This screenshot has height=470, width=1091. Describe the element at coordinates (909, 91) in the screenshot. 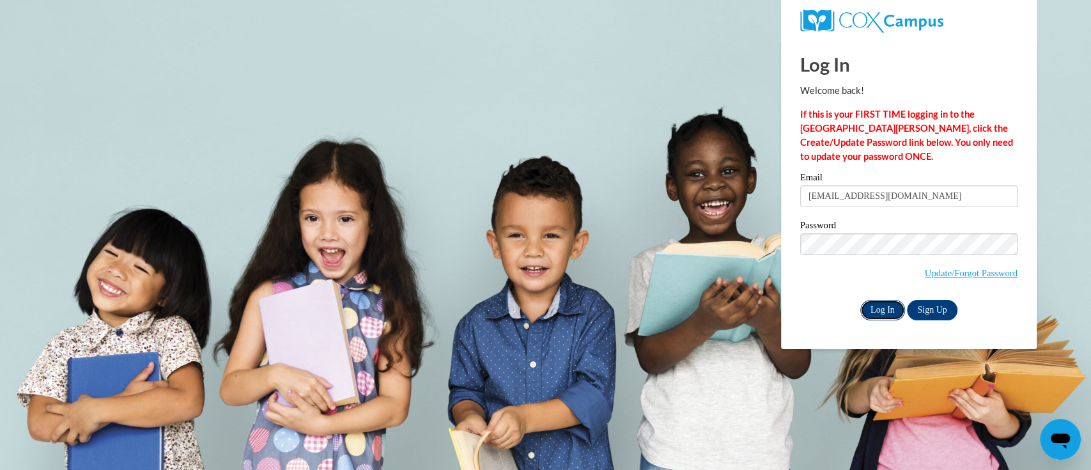

I see `p: Welcome back!` at that location.